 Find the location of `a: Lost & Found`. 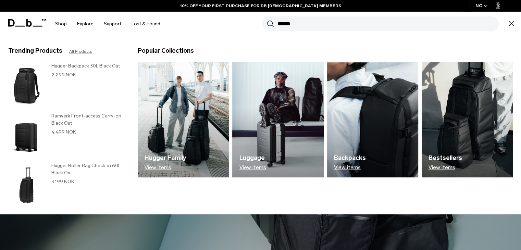

a: Lost & Found is located at coordinates (146, 24).